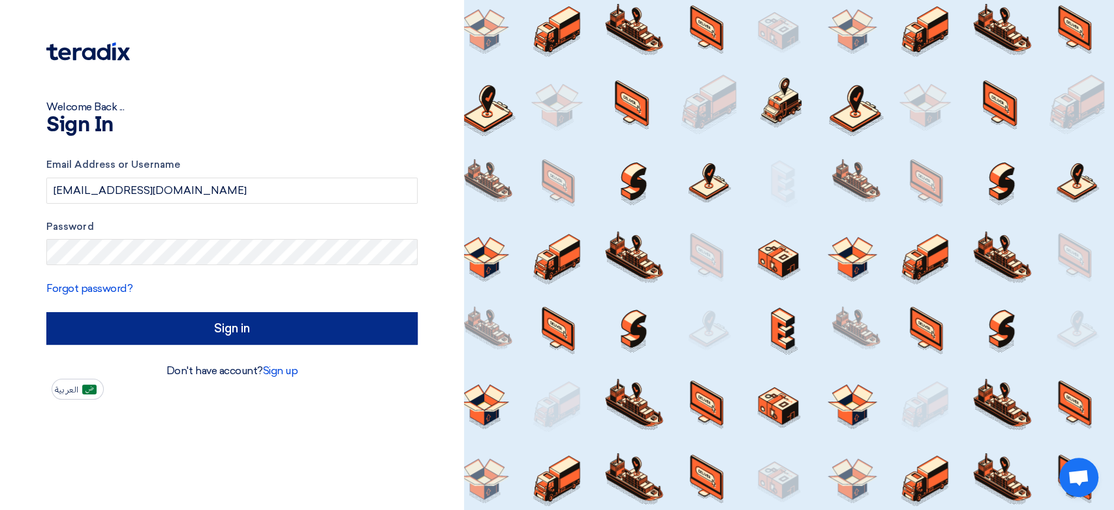 This screenshot has width=1114, height=510. Describe the element at coordinates (89, 288) in the screenshot. I see `a: Forgot password?` at that location.